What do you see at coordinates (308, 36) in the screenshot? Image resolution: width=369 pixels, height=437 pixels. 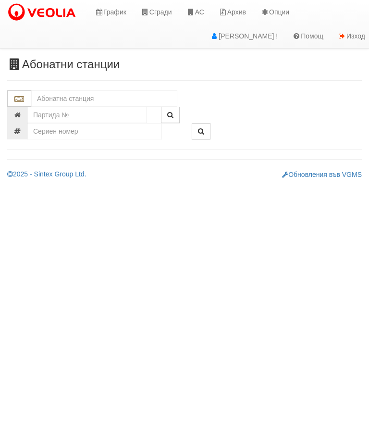 I see `a: Помощ` at bounding box center [308, 36].